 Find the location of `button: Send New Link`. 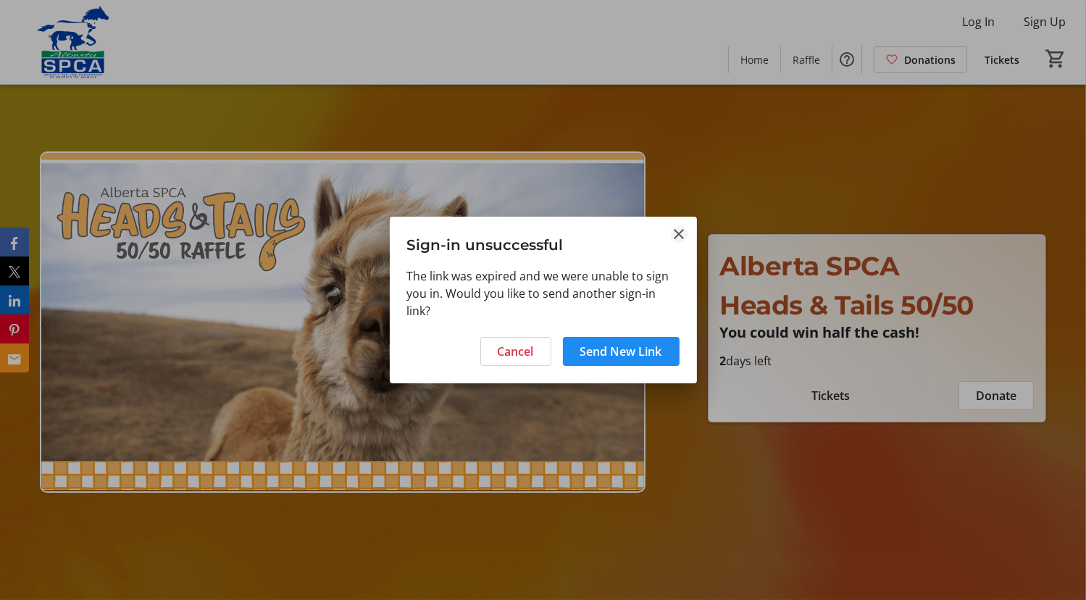

button: Send New Link is located at coordinates (621, 351).